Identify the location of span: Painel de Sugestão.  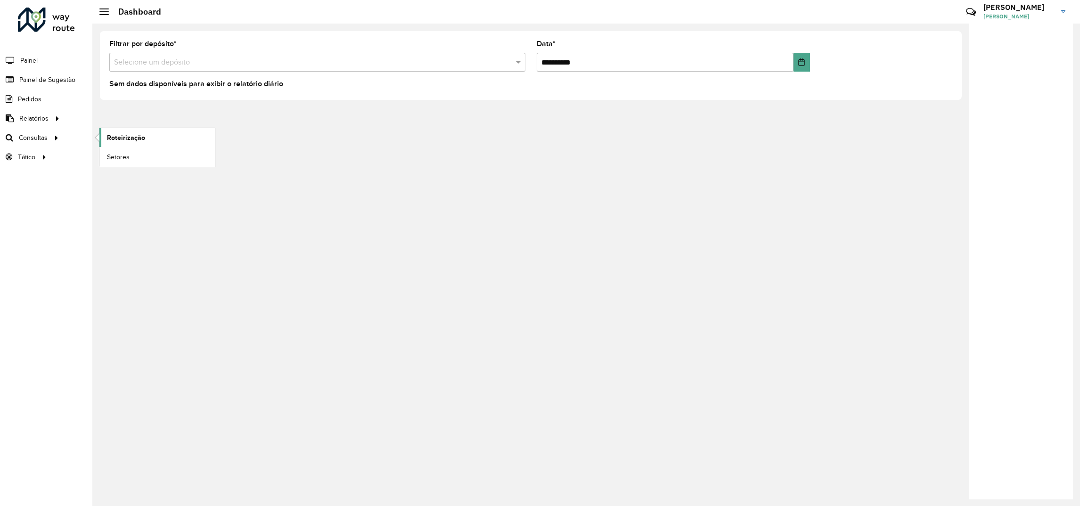
(47, 80).